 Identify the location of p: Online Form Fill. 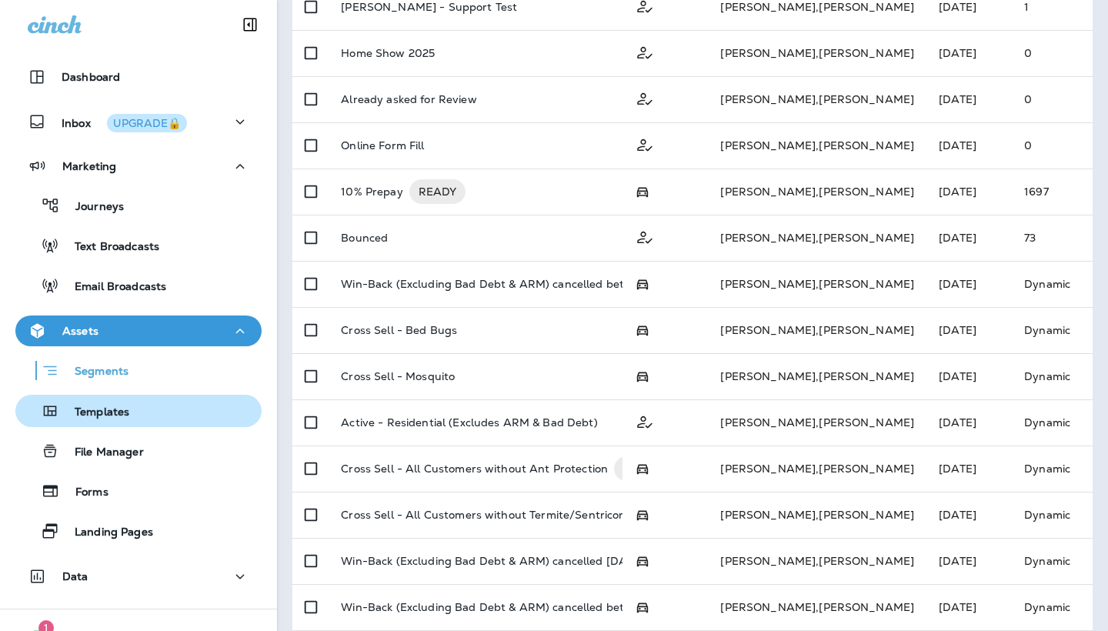
(382, 145).